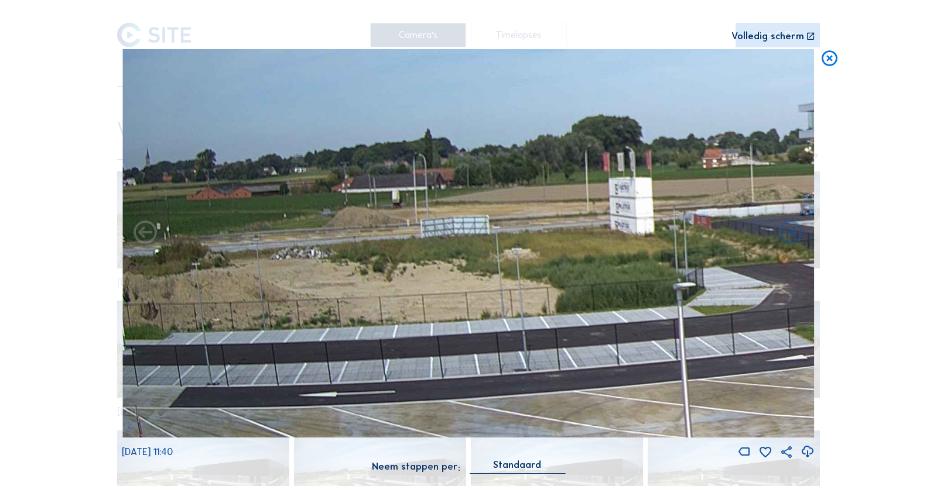 The width and height of the screenshot is (937, 486). I want to click on img: Image, so click(468, 244).